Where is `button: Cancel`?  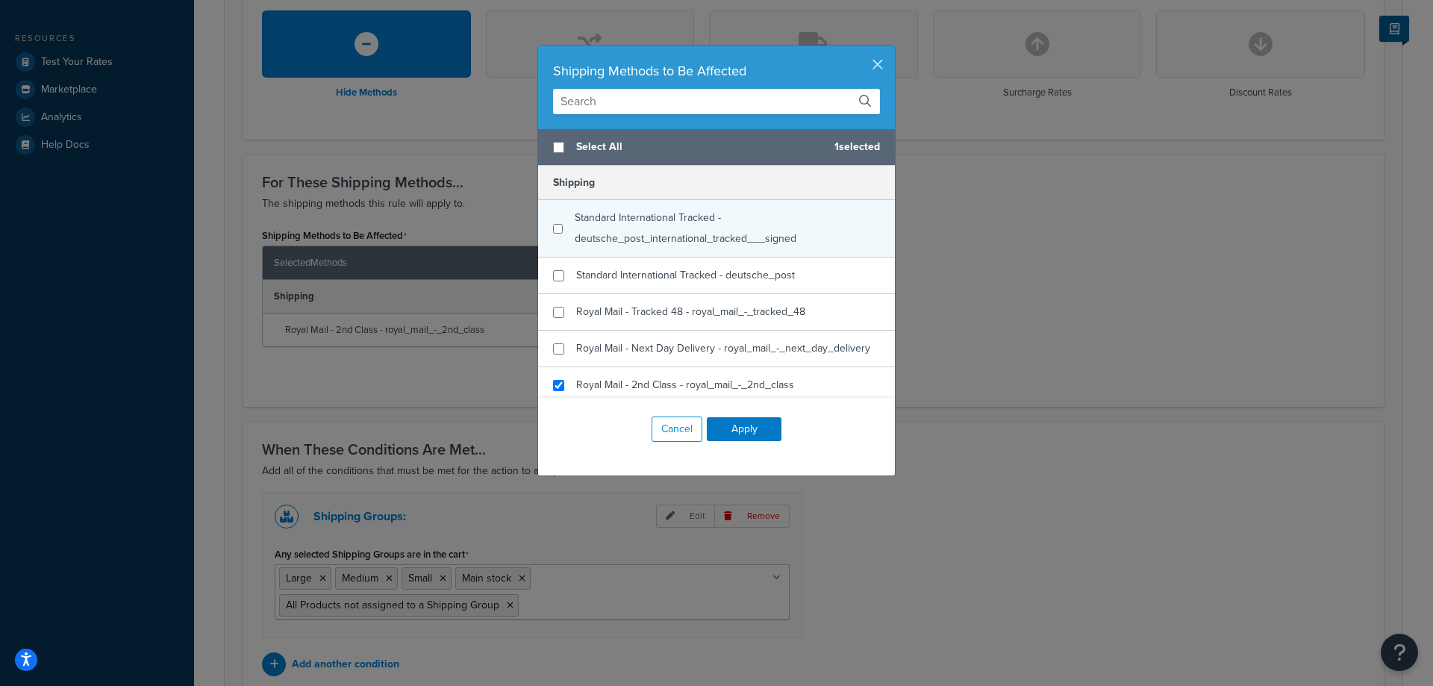
button: Cancel is located at coordinates (677, 429).